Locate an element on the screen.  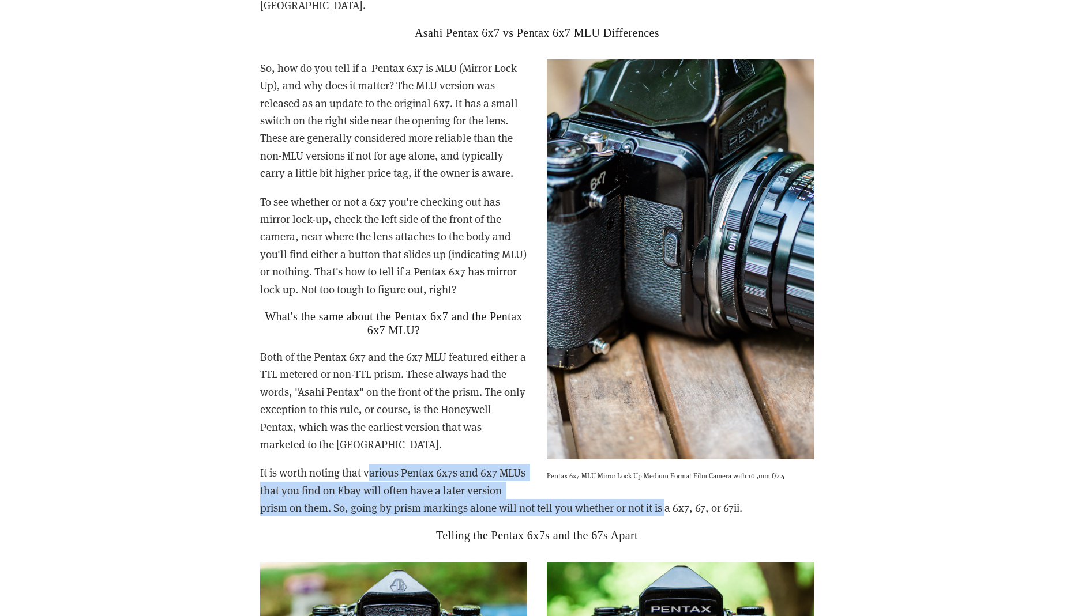
p: Pentax 6x7 MLU Mirror Lock Up Medium Format Film Camera with 105mm f/2.4 is located at coordinates (680, 476).